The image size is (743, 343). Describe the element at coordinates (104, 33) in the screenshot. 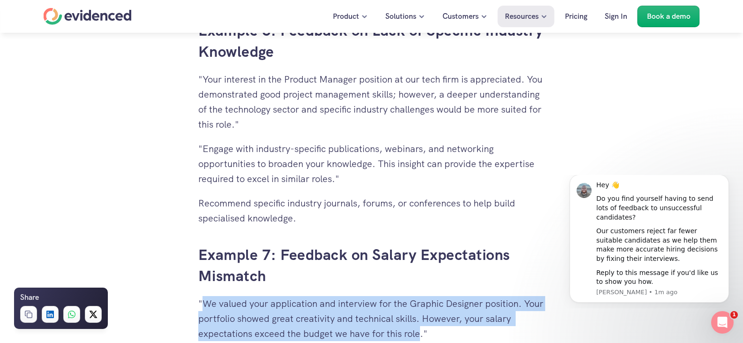

I see `div: Do you find yourself having to send lots of feedback to unsuccessful candidates?` at that location.